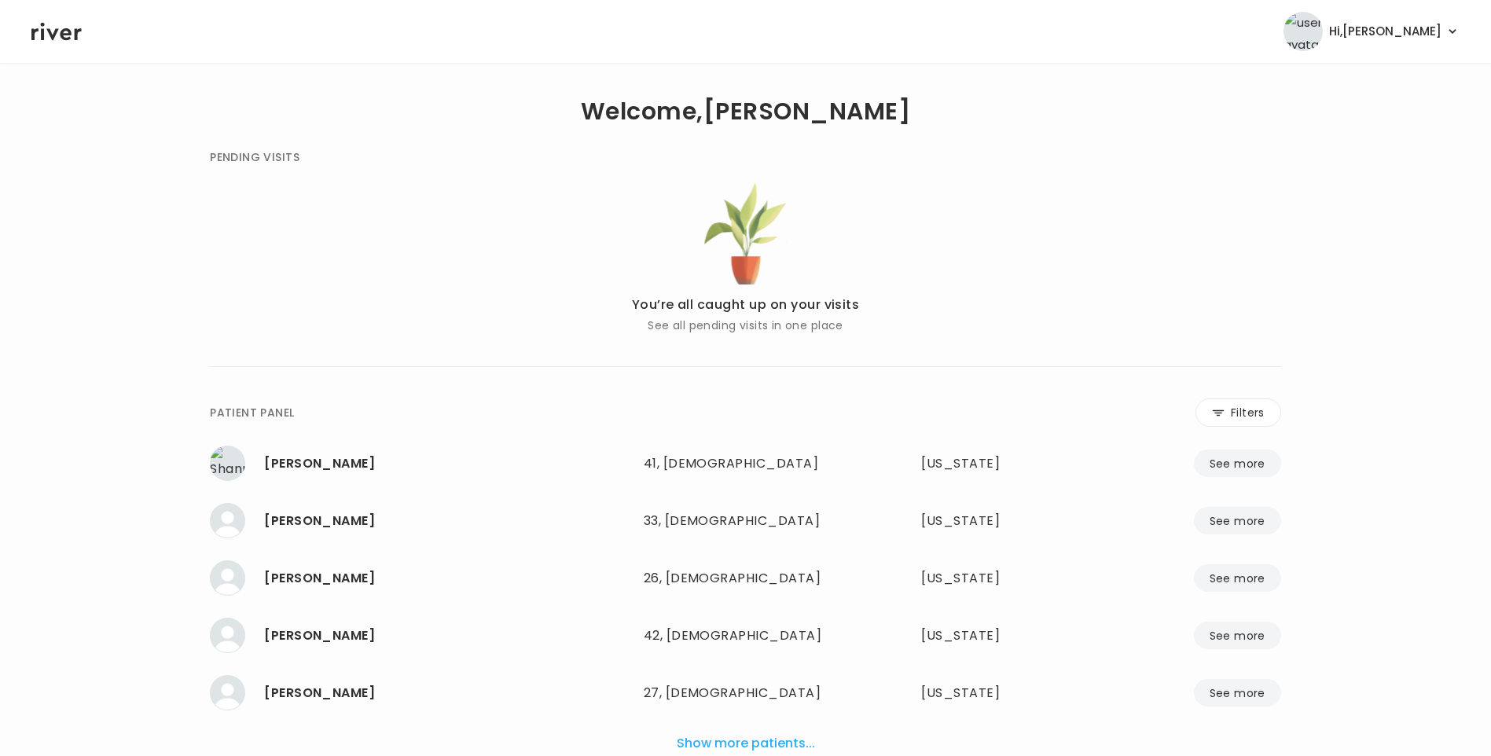 The image size is (1491, 756). What do you see at coordinates (447, 578) in the screenshot?
I see `div: Ezra Kinnell` at bounding box center [447, 578].